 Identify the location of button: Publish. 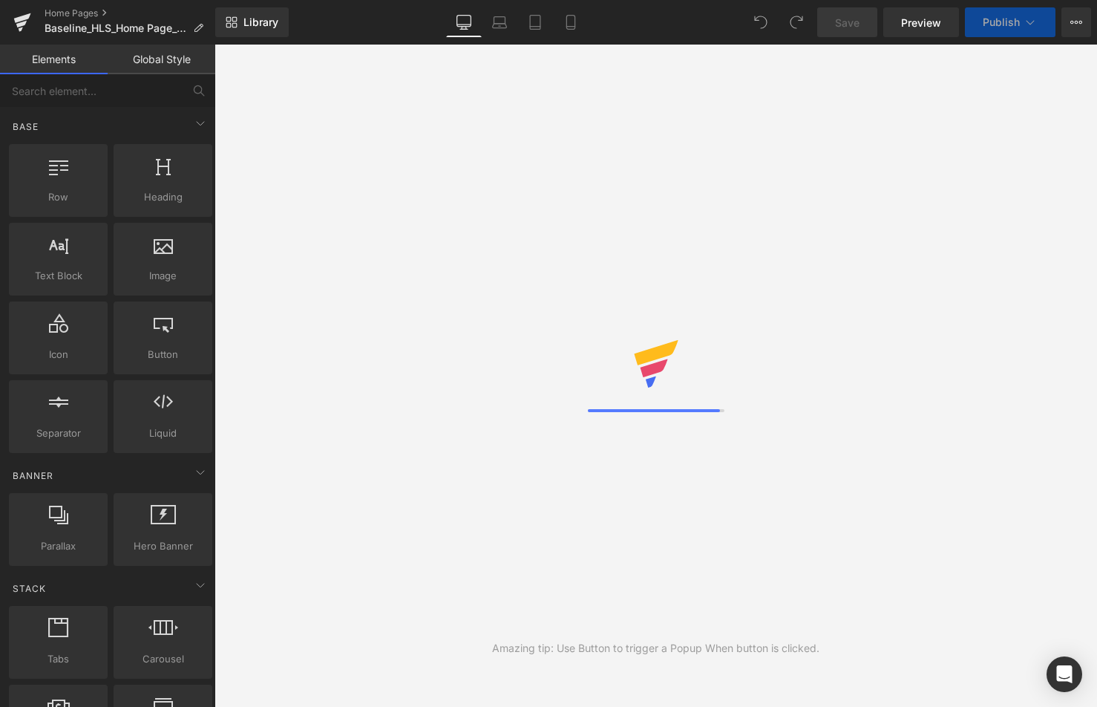
(1010, 22).